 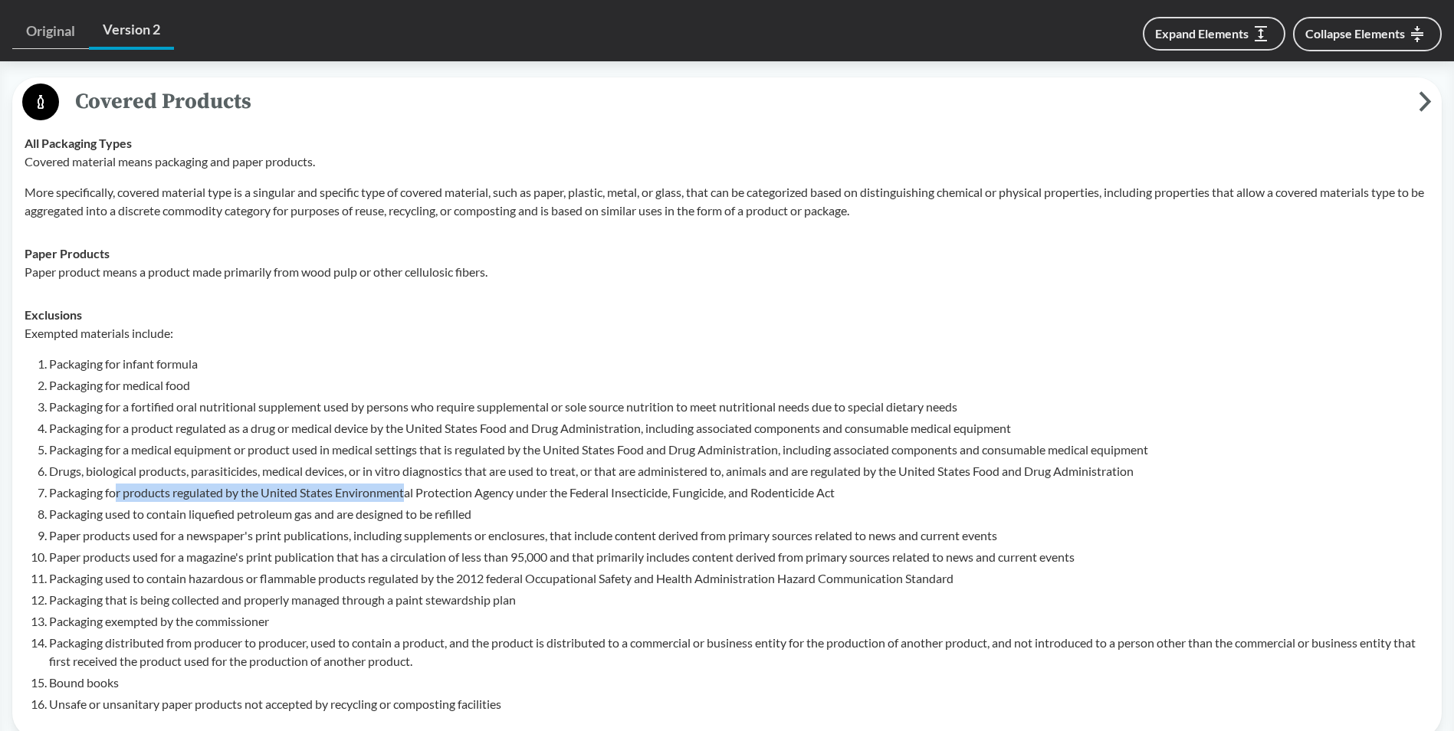 What do you see at coordinates (739, 600) in the screenshot?
I see `li: Packaging that is being collected and properly managed through a paint stewardship plan` at bounding box center [739, 600].